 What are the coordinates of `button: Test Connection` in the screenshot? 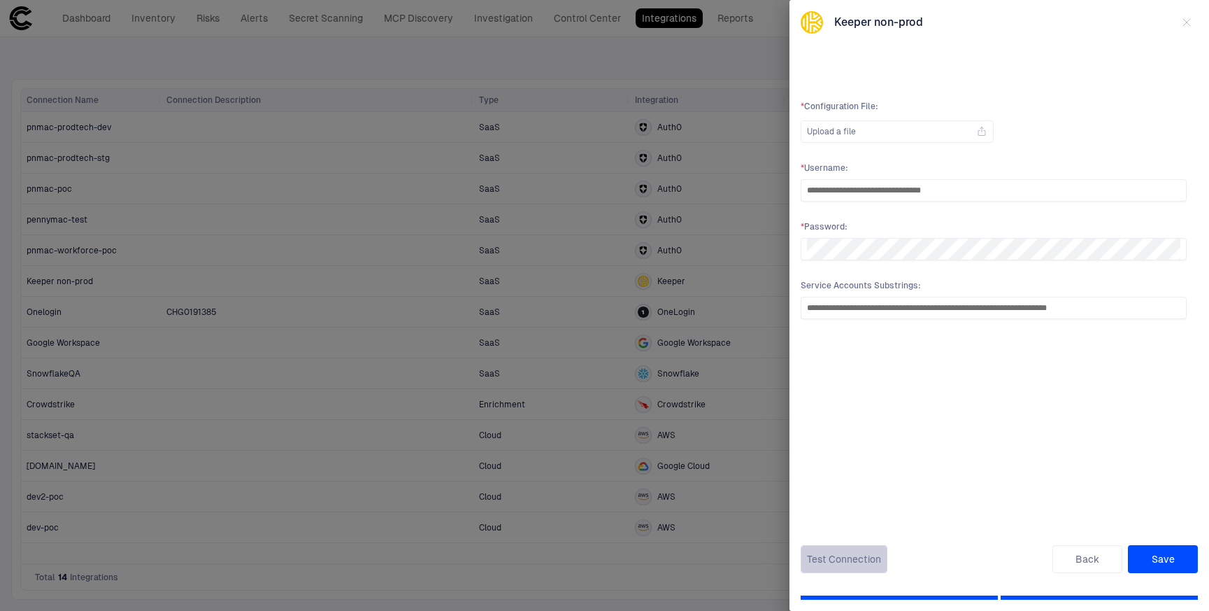 It's located at (844, 559).